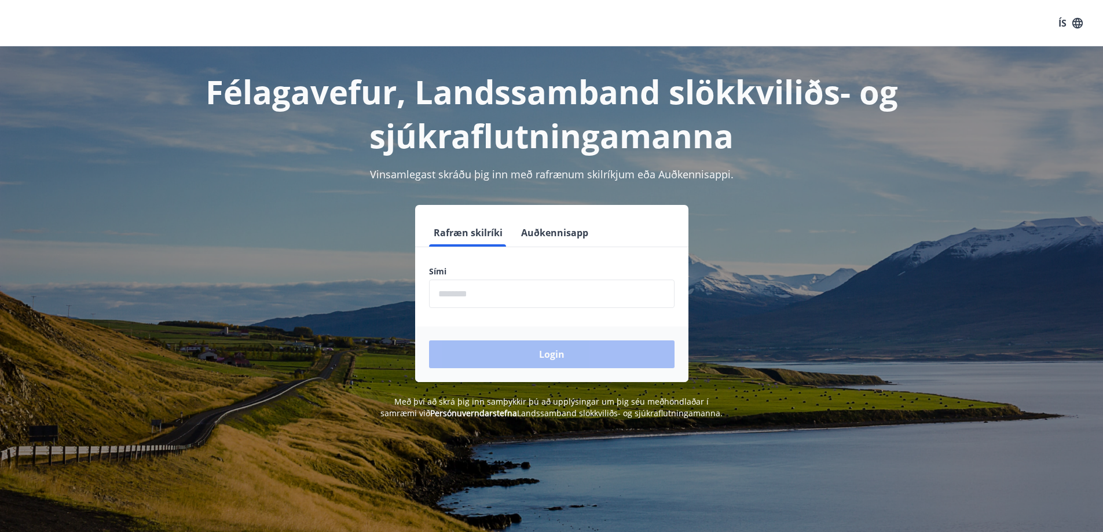  Describe the element at coordinates (552, 272) in the screenshot. I see `label: Sími` at that location.